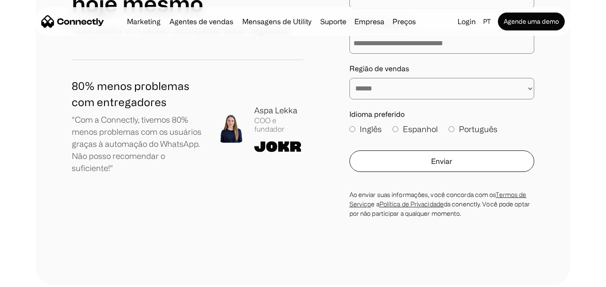 The image size is (606, 287). Describe the element at coordinates (531, 22) in the screenshot. I see `a: Agende uma demo` at that location.